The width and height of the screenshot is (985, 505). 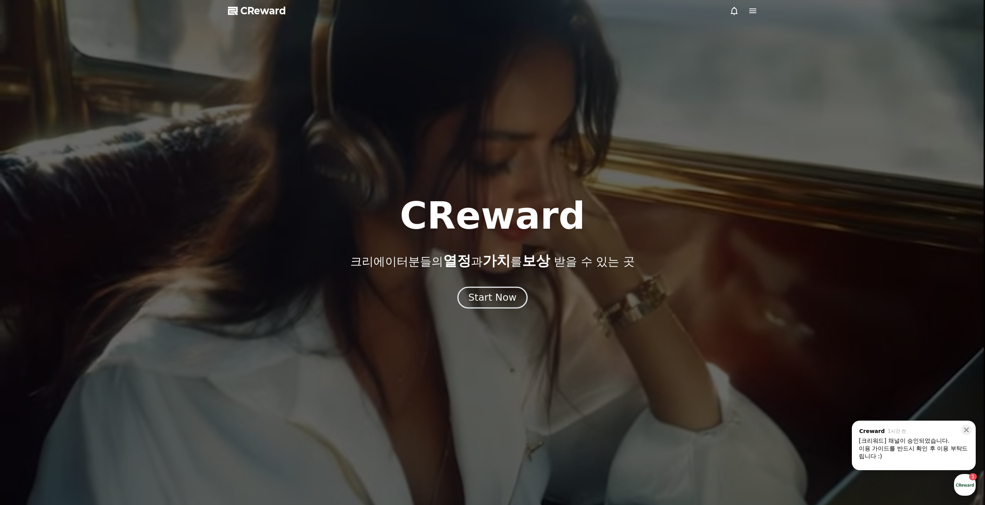 I want to click on h1: CReward, so click(x=492, y=216).